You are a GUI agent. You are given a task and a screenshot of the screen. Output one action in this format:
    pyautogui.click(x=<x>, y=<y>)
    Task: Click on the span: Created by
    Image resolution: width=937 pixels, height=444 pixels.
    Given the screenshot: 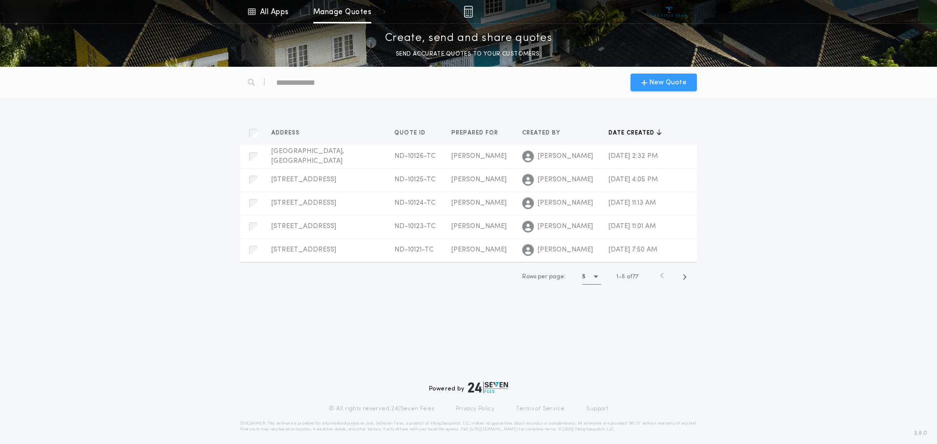 What is the action you would take?
    pyautogui.click(x=542, y=133)
    